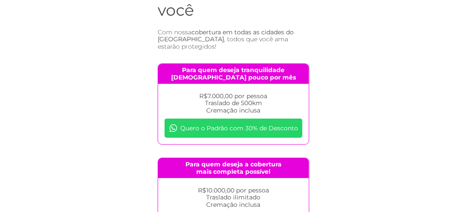 The image size is (467, 212). What do you see at coordinates (173, 128) in the screenshot?
I see `img: whatsapp` at bounding box center [173, 128].